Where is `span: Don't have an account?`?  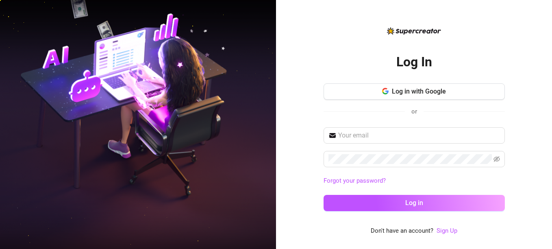
span: Don't have an account? is located at coordinates (402, 231).